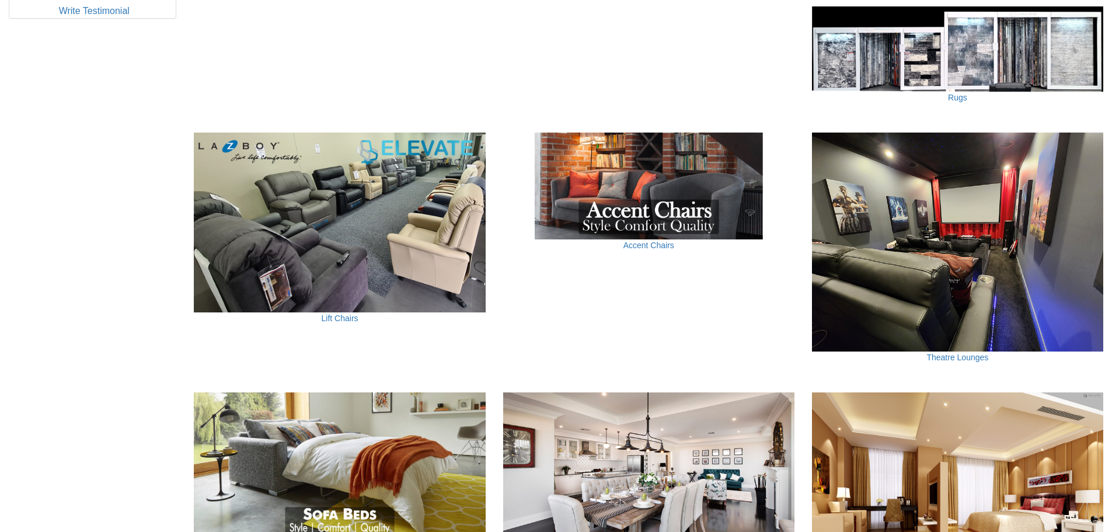 Image resolution: width=1112 pixels, height=532 pixels. What do you see at coordinates (94, 11) in the screenshot?
I see `a: Write Testimonial` at bounding box center [94, 11].